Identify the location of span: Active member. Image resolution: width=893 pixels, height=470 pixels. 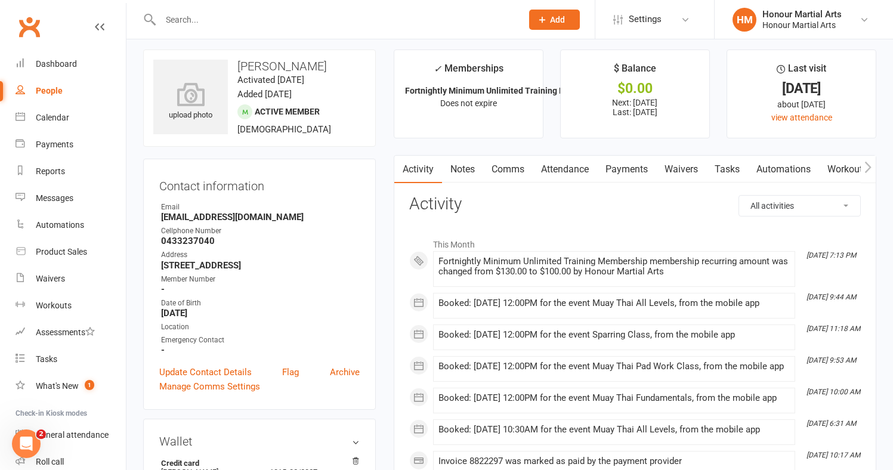
(287, 112).